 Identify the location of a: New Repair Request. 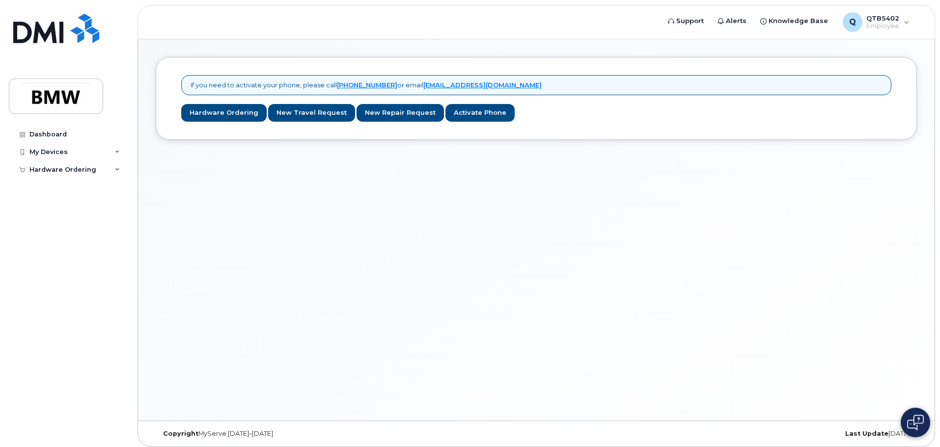
(400, 113).